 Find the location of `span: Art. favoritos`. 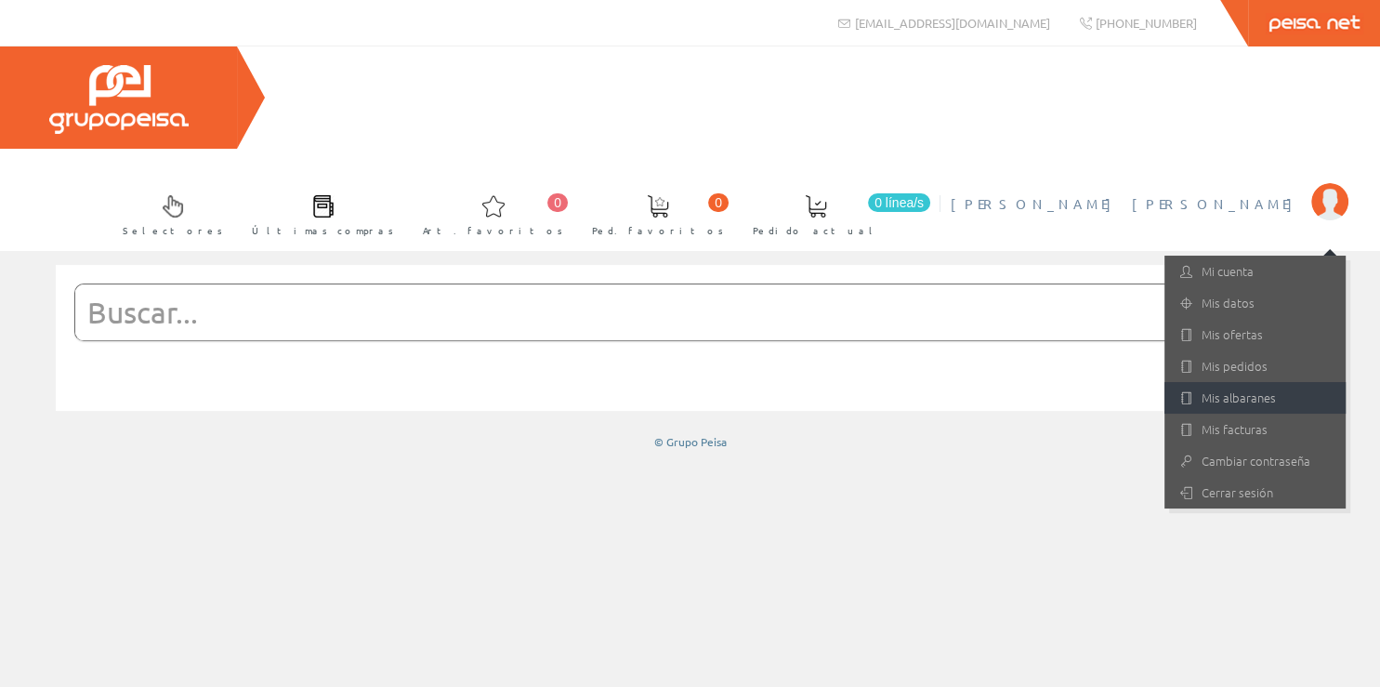

span: Art. favoritos is located at coordinates (493, 231).